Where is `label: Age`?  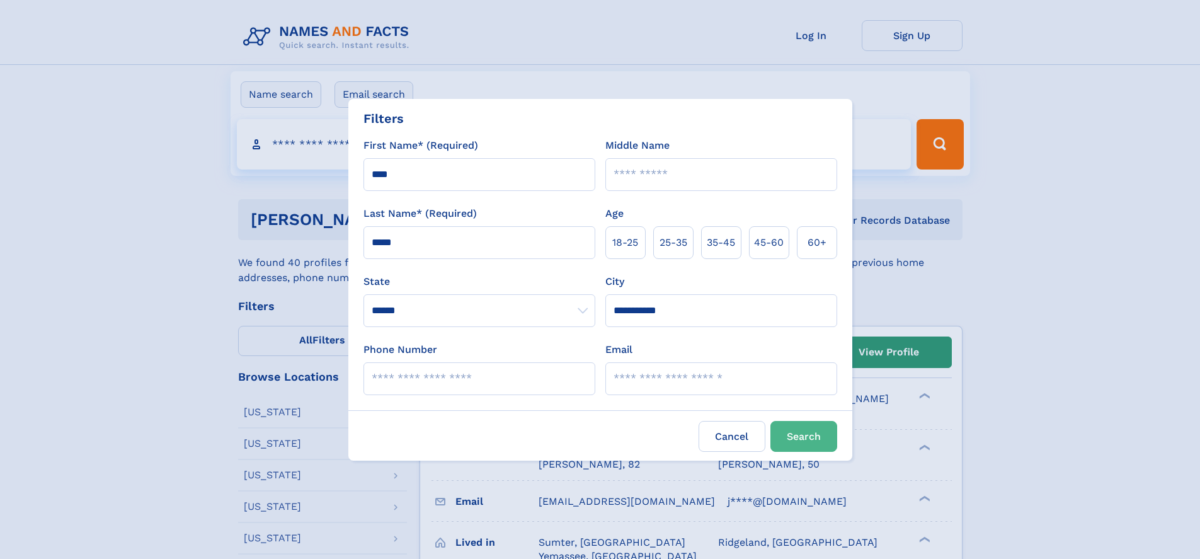
label: Age is located at coordinates (614, 214).